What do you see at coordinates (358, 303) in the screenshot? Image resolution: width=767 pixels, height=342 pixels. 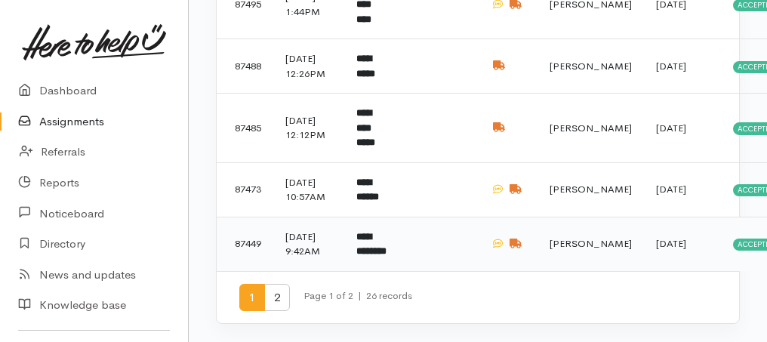 I see `small: Page 1 of 2 26 records` at bounding box center [358, 303].